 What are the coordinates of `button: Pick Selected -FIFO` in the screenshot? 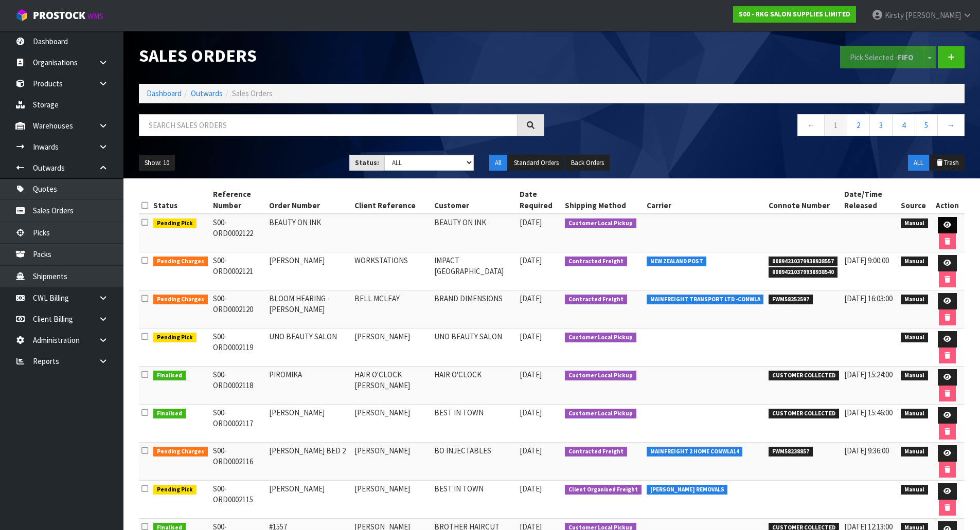 It's located at (881, 57).